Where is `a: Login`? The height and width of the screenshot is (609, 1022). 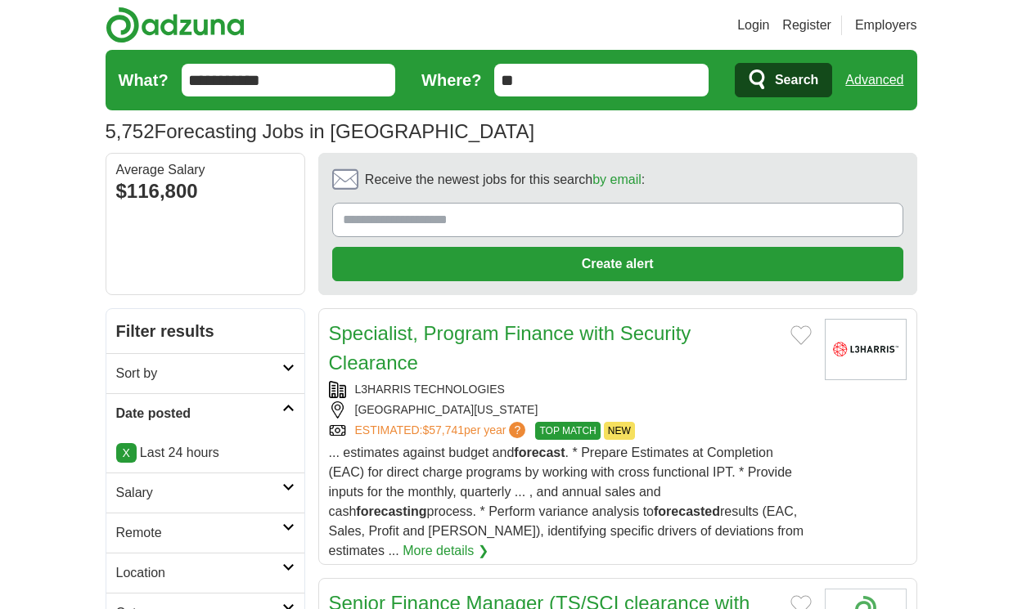 a: Login is located at coordinates (753, 25).